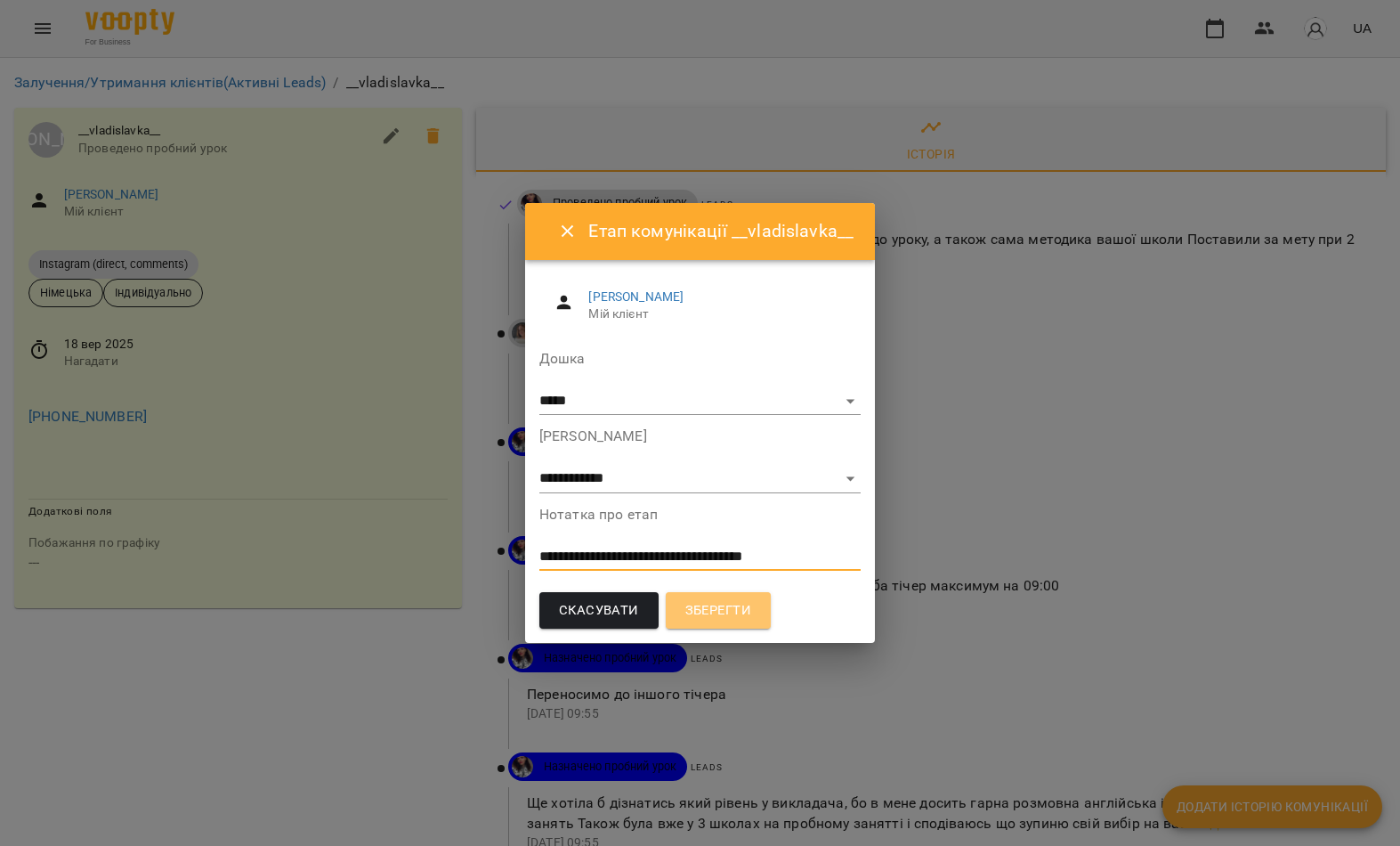 This screenshot has width=1400, height=846. I want to click on span: Зберегти, so click(718, 610).